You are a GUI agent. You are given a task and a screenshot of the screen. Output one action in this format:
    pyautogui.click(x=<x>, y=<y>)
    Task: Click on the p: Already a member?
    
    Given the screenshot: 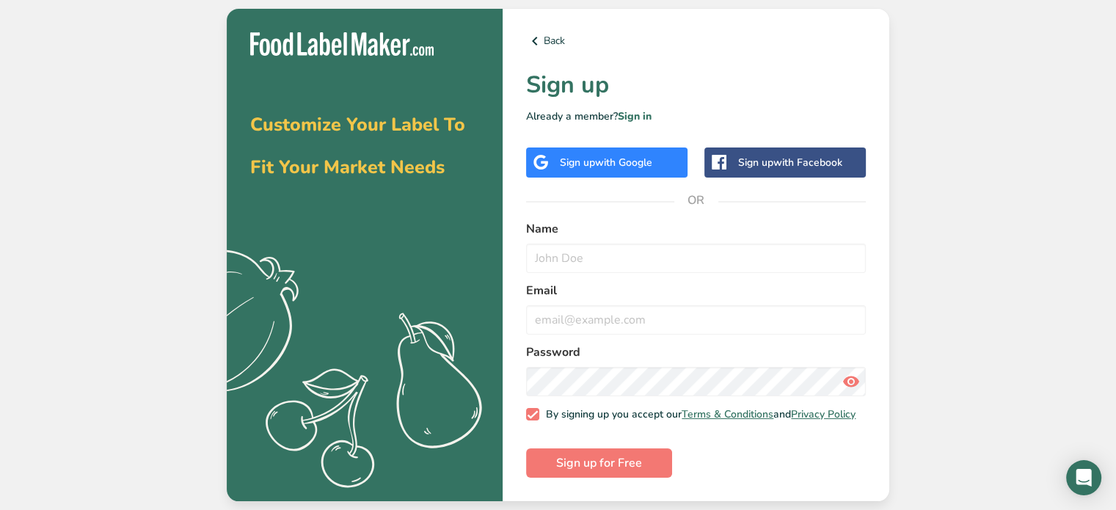 What is the action you would take?
    pyautogui.click(x=695, y=116)
    